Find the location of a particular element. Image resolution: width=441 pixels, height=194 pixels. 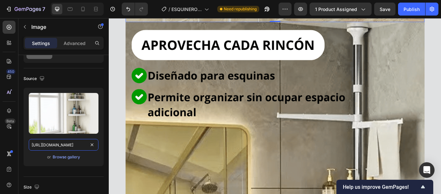

p: 7 is located at coordinates (44, 9).